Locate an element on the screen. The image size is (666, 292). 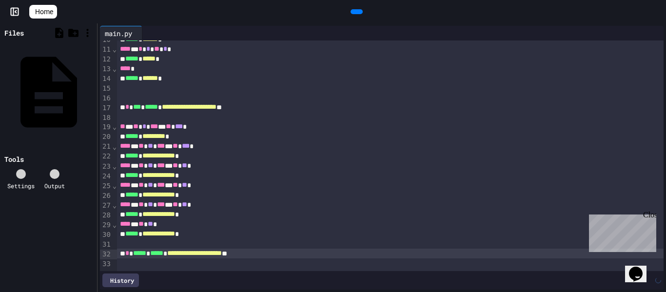
div: 18 is located at coordinates (106, 118).